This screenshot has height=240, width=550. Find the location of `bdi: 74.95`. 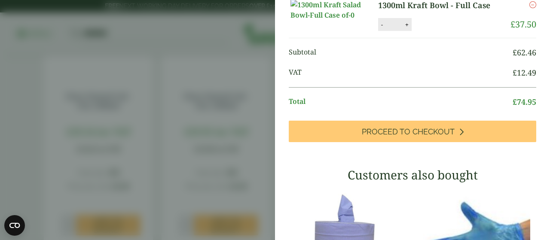

bdi: 74.95 is located at coordinates (524, 102).